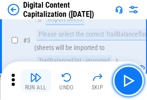  What do you see at coordinates (27, 41) in the screenshot?
I see `span: # 3` at bounding box center [27, 41].